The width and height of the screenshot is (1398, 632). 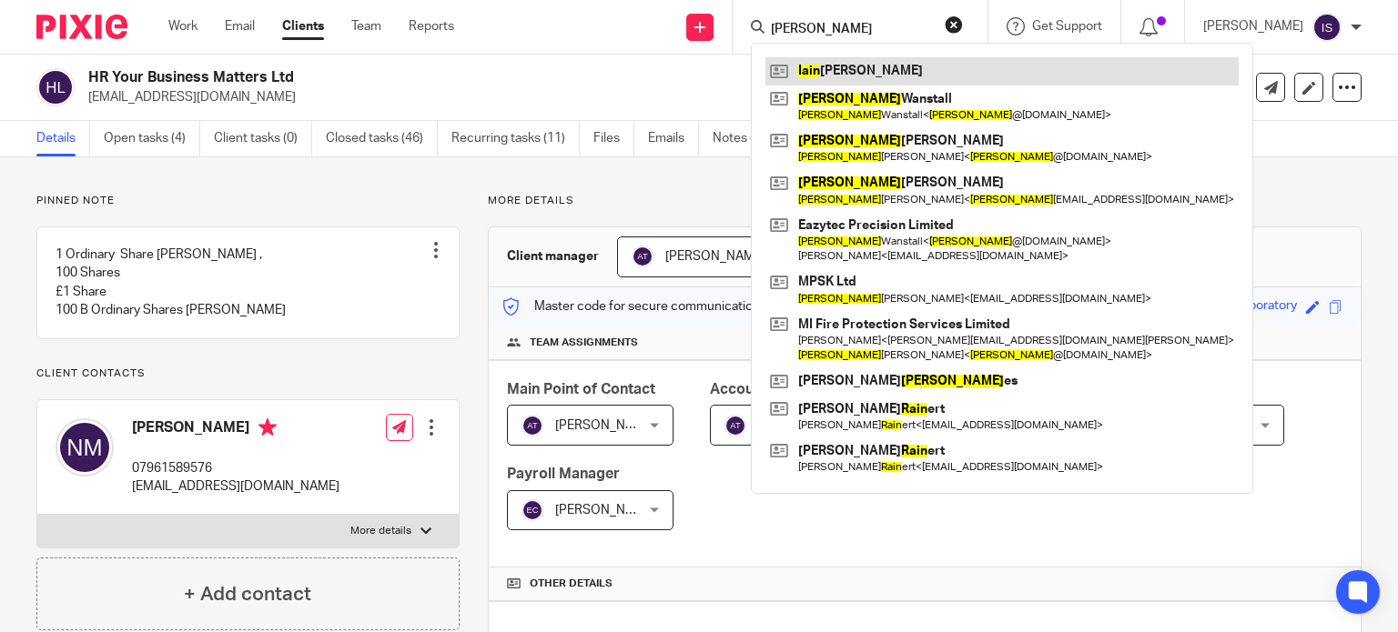 I want to click on a: Email, so click(x=239, y=26).